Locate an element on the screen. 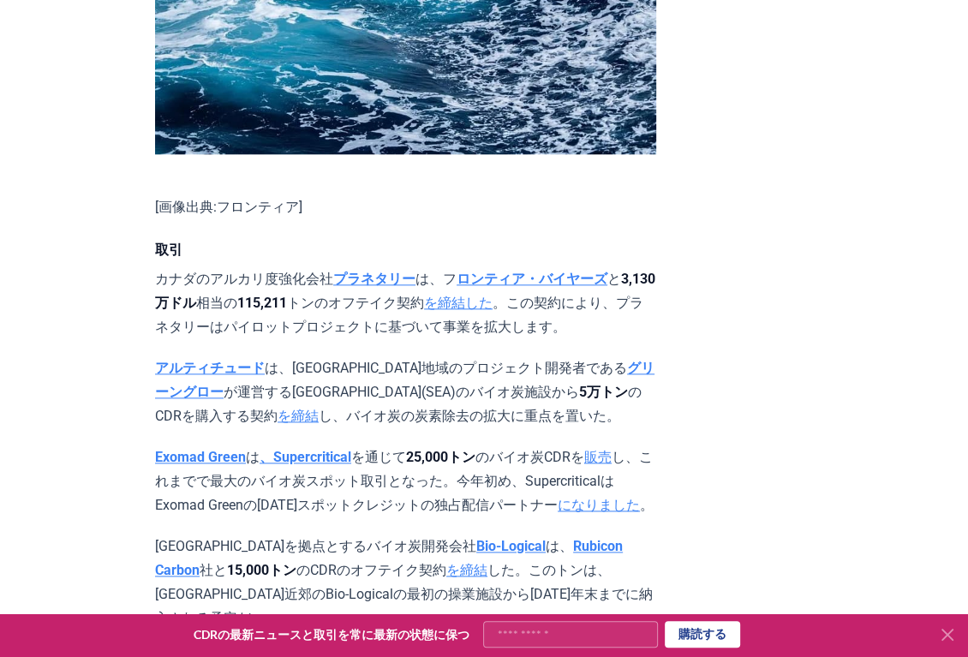  strong: 5万トン is located at coordinates (603, 391).